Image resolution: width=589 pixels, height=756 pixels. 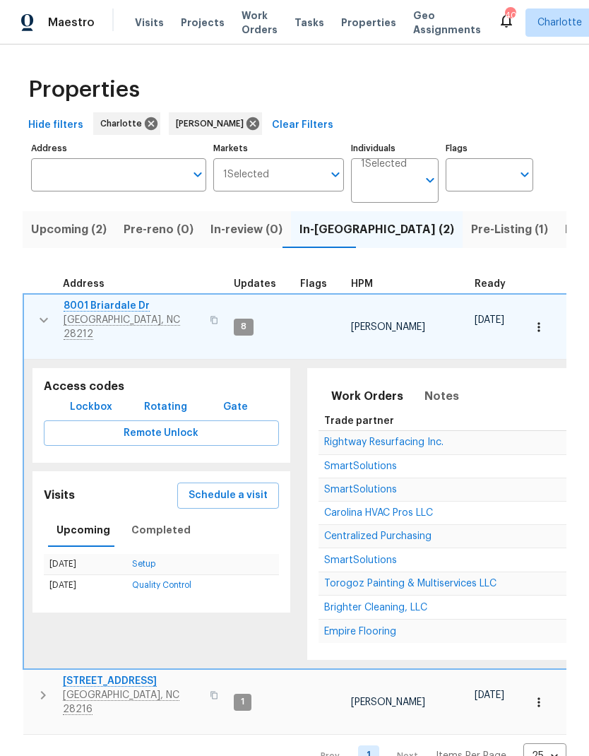 I want to click on span: Hide filters, so click(x=56, y=125).